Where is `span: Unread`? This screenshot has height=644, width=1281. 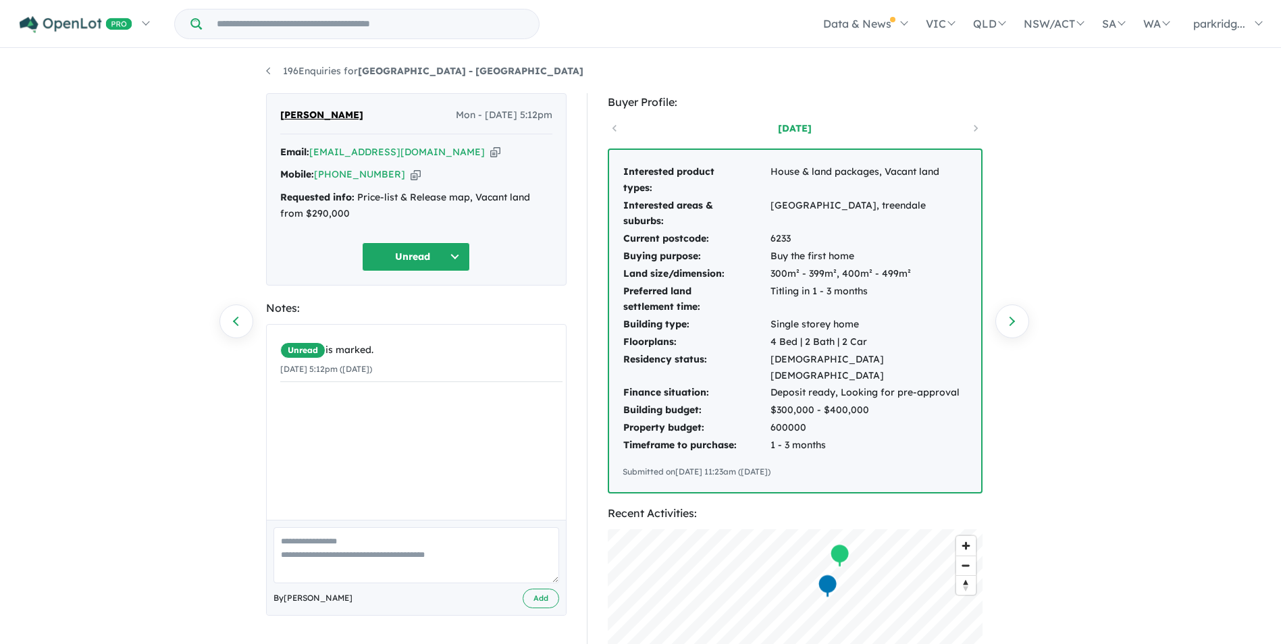
span: Unread is located at coordinates (303, 351).